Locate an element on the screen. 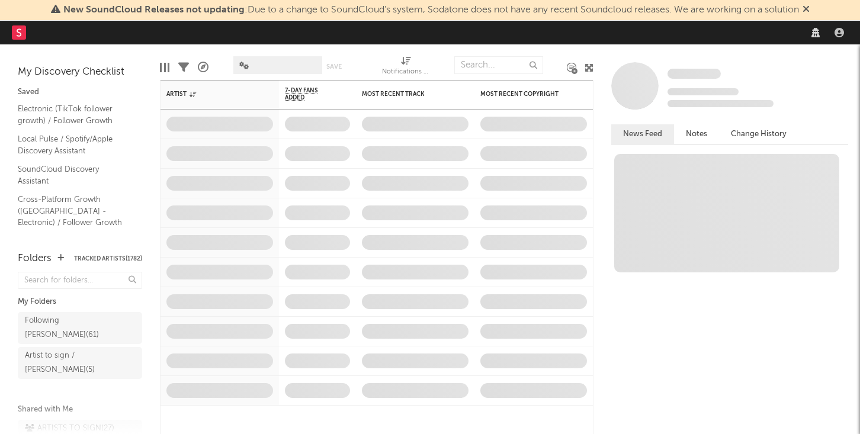 The height and width of the screenshot is (434, 860). div: Filters is located at coordinates (184, 67).